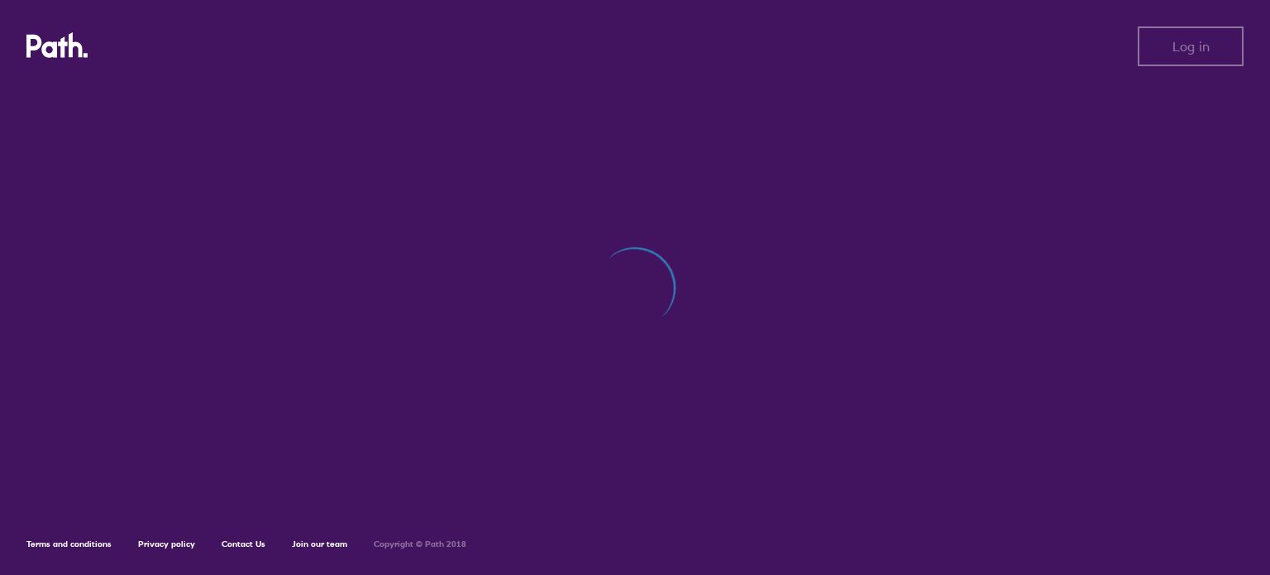  What do you see at coordinates (1190, 46) in the screenshot?
I see `span: Log in` at bounding box center [1190, 46].